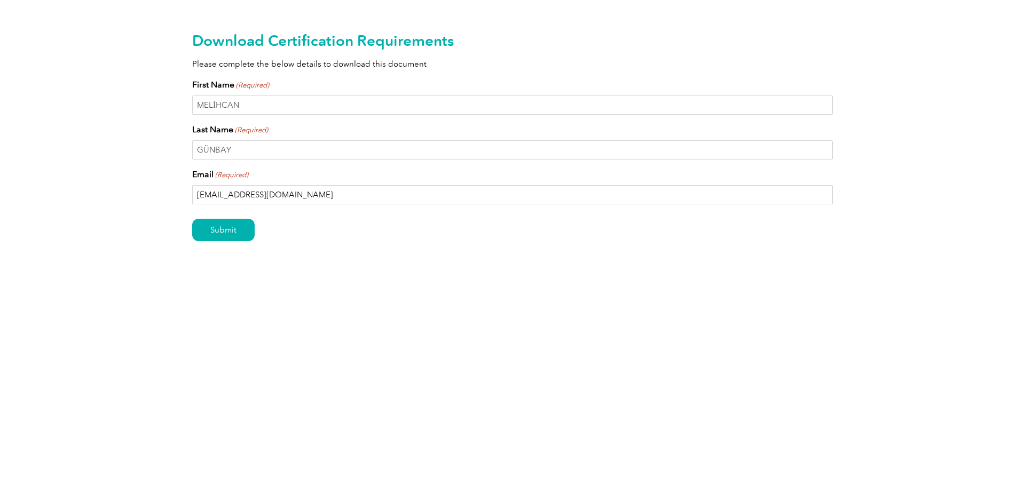  Describe the element at coordinates (512, 64) in the screenshot. I see `p: Please complete the below details to download this document` at that location.